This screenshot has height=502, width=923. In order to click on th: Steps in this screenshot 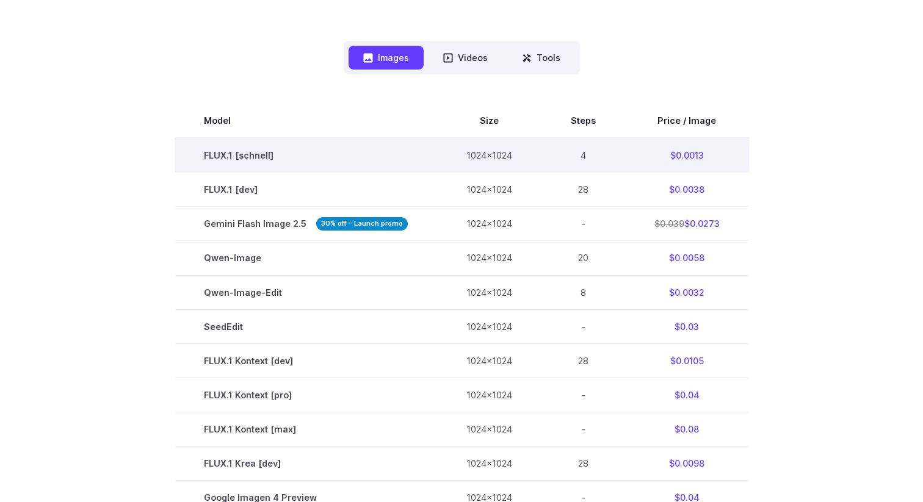, I will do `click(583, 121)`.